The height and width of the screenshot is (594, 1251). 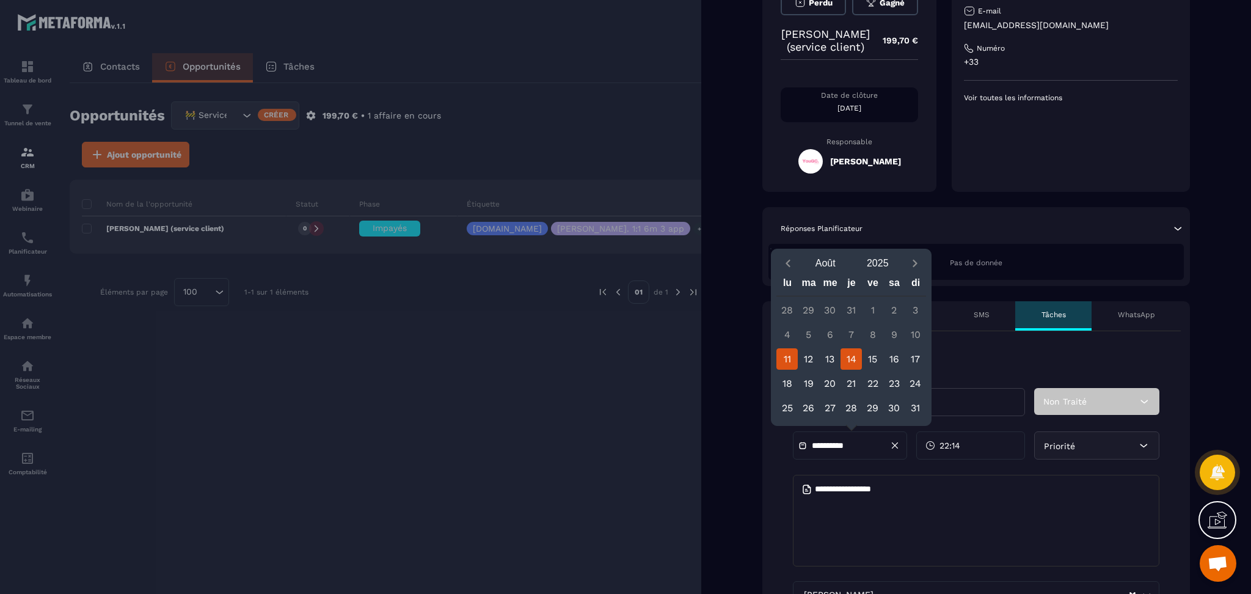 What do you see at coordinates (821, 228) in the screenshot?
I see `p: Réponses Planificateur` at bounding box center [821, 228].